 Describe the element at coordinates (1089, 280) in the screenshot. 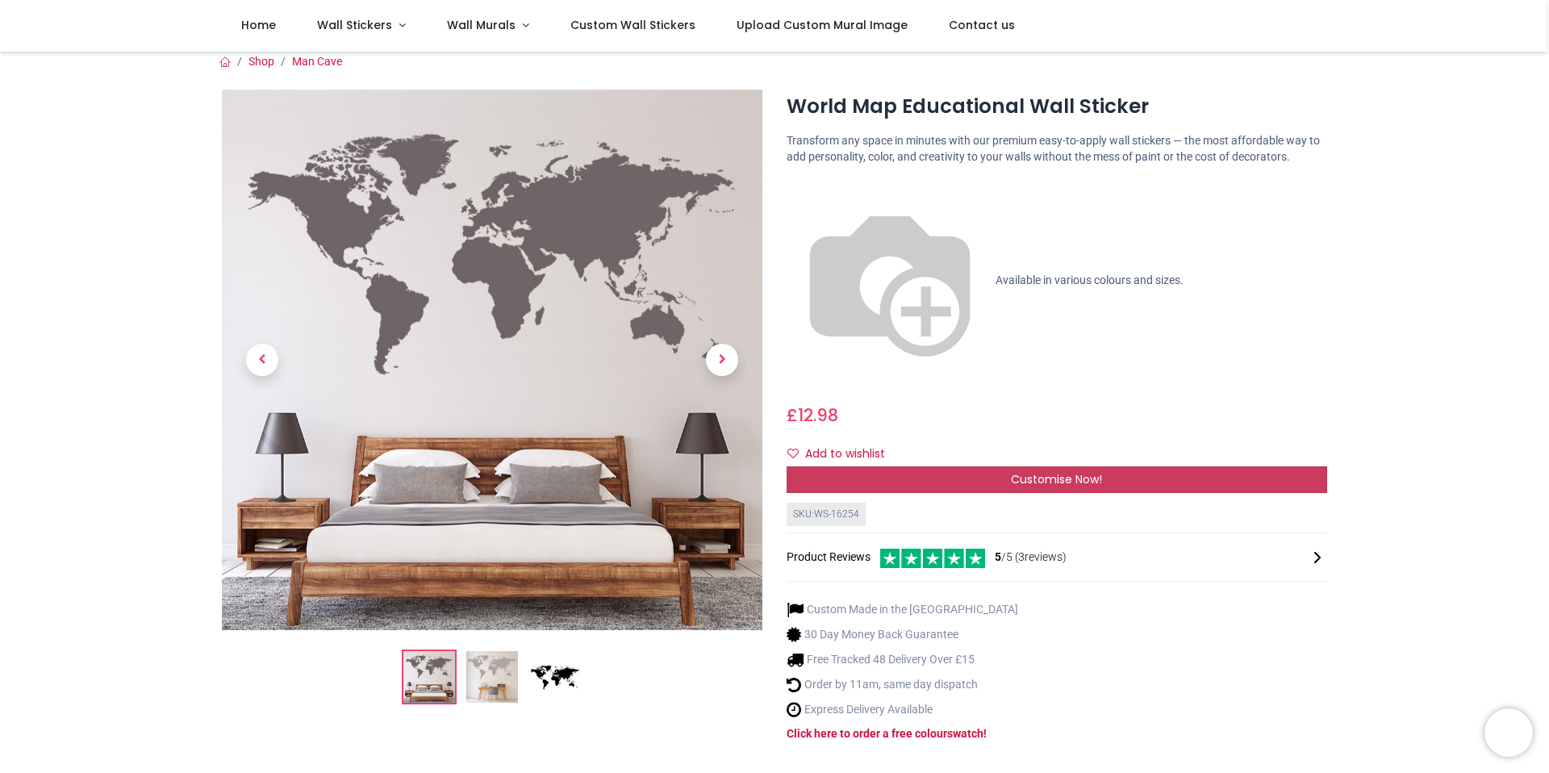

I see `span: Available in various colours and sizes.` at that location.